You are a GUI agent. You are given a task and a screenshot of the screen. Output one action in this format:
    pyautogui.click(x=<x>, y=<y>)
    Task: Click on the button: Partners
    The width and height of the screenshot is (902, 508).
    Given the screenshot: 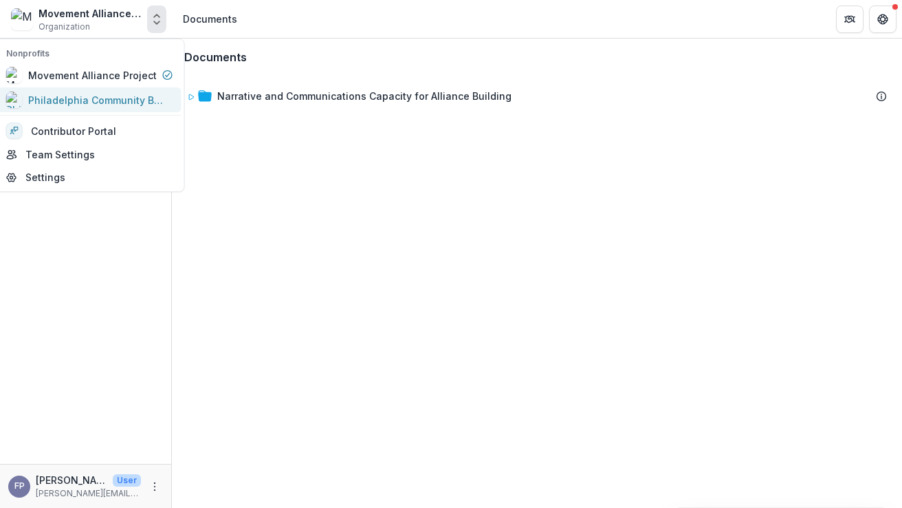 What is the action you would take?
    pyautogui.click(x=850, y=19)
    